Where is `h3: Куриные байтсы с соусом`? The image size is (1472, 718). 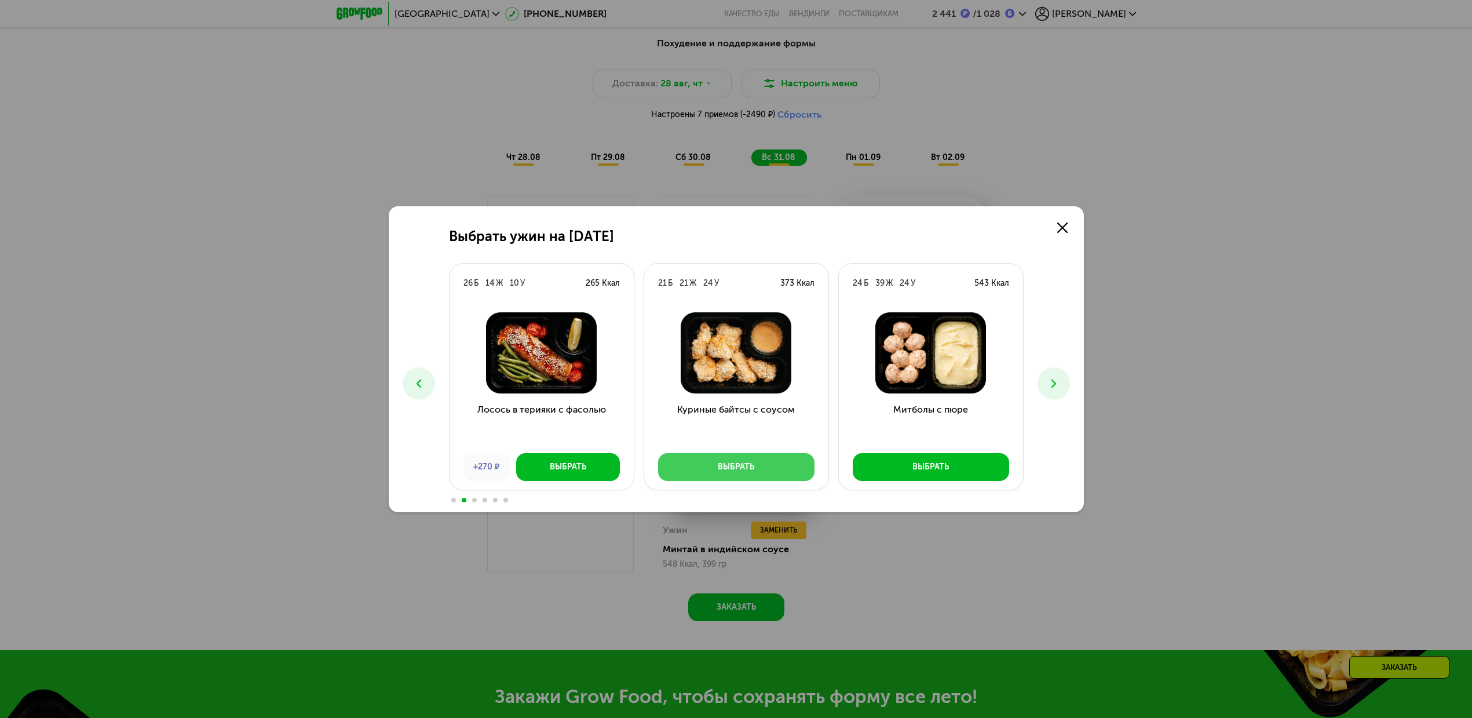 h3: Куриные байтсы с соусом is located at coordinates (736, 423).